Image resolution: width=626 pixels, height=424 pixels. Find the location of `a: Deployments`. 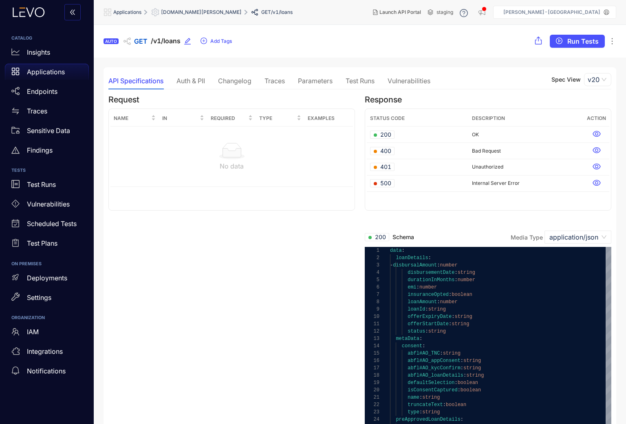

a: Deployments is located at coordinates (47, 279).